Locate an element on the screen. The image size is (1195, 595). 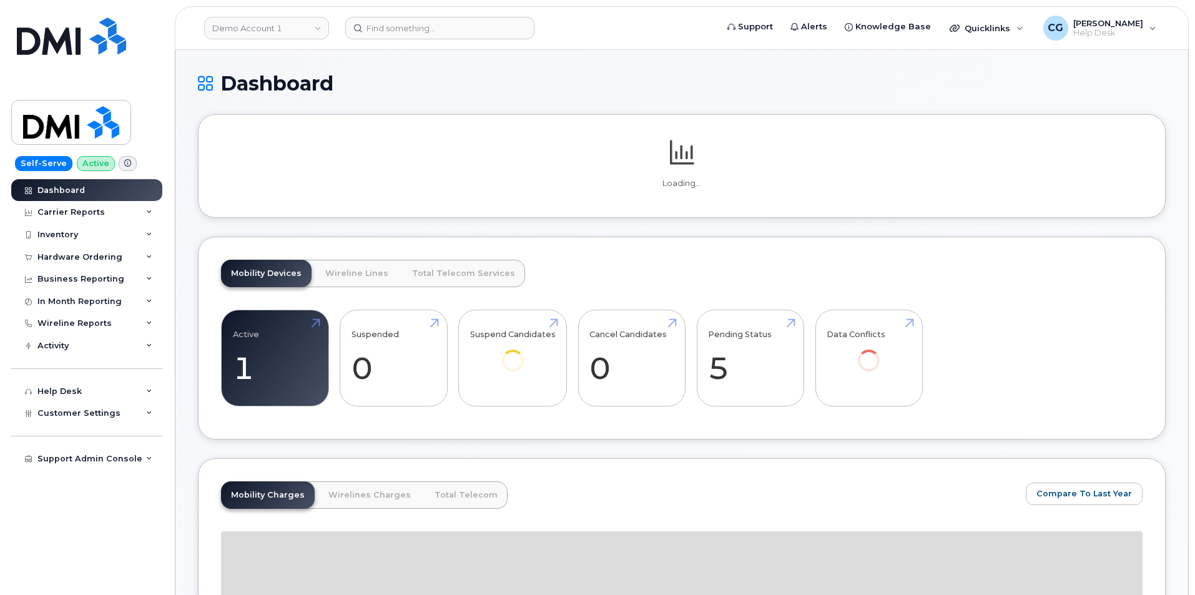
a: Cancel Candidates 0 is located at coordinates (631, 358).